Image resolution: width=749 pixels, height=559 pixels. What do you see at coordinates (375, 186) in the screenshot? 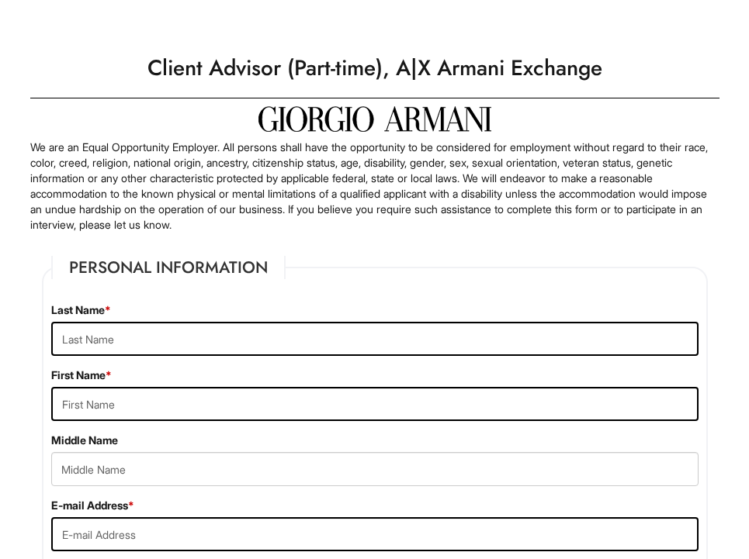
I see `p: We are an Equal Opportunity Employer. All persons shall have the opportunity to be considered for...` at bounding box center [375, 186].